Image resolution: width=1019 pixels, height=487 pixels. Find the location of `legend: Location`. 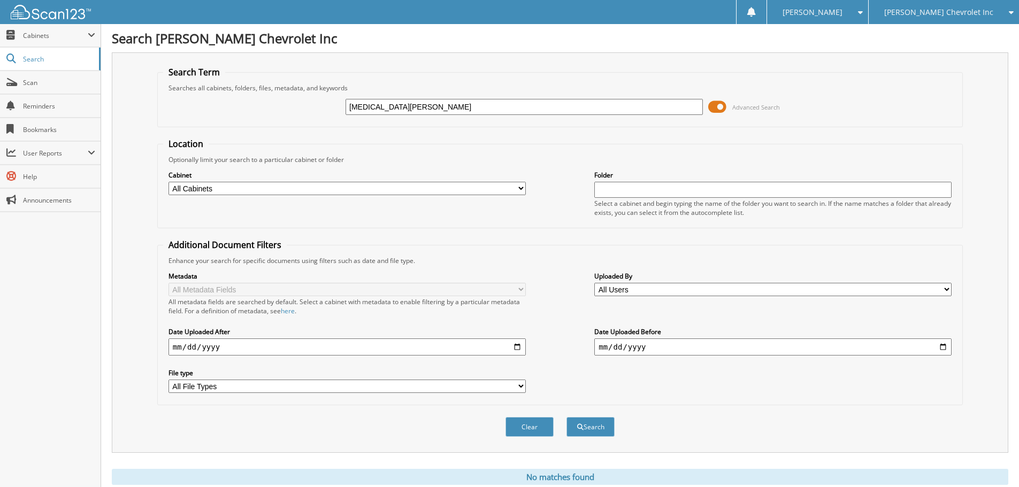

legend: Location is located at coordinates (186, 144).